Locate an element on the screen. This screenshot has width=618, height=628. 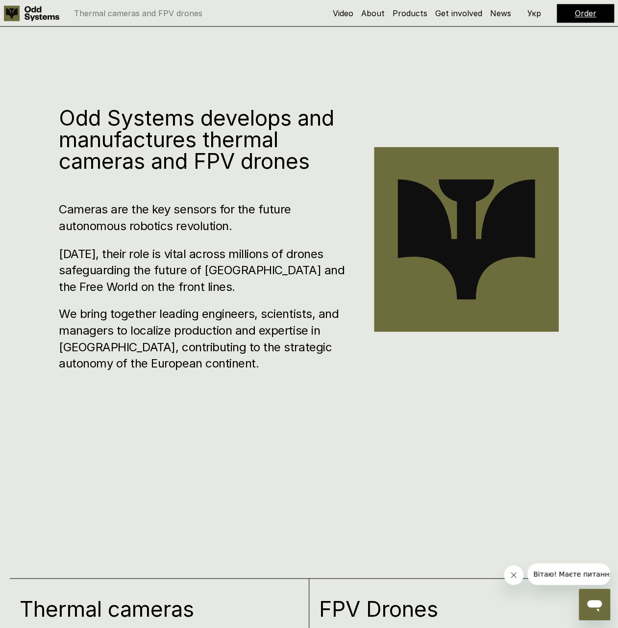
a: Get involved is located at coordinates (459, 13).